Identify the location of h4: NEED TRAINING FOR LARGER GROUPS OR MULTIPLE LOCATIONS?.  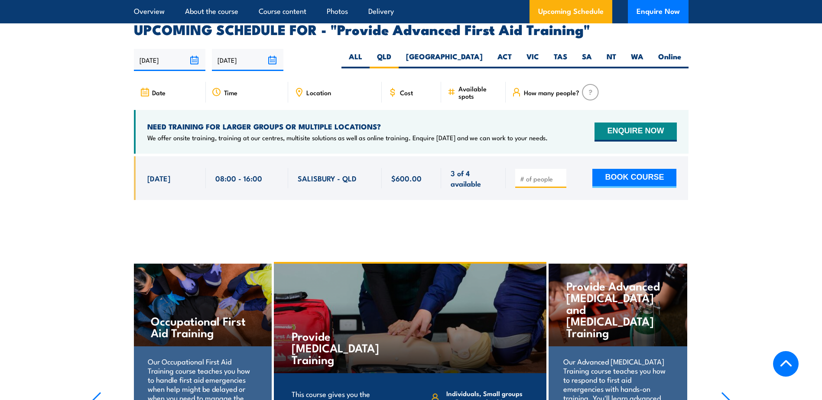
(347, 127).